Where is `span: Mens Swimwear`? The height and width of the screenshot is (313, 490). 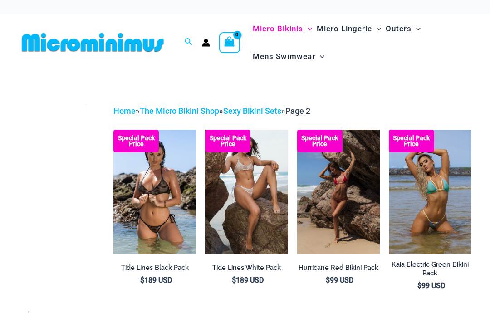 span: Mens Swimwear is located at coordinates (284, 56).